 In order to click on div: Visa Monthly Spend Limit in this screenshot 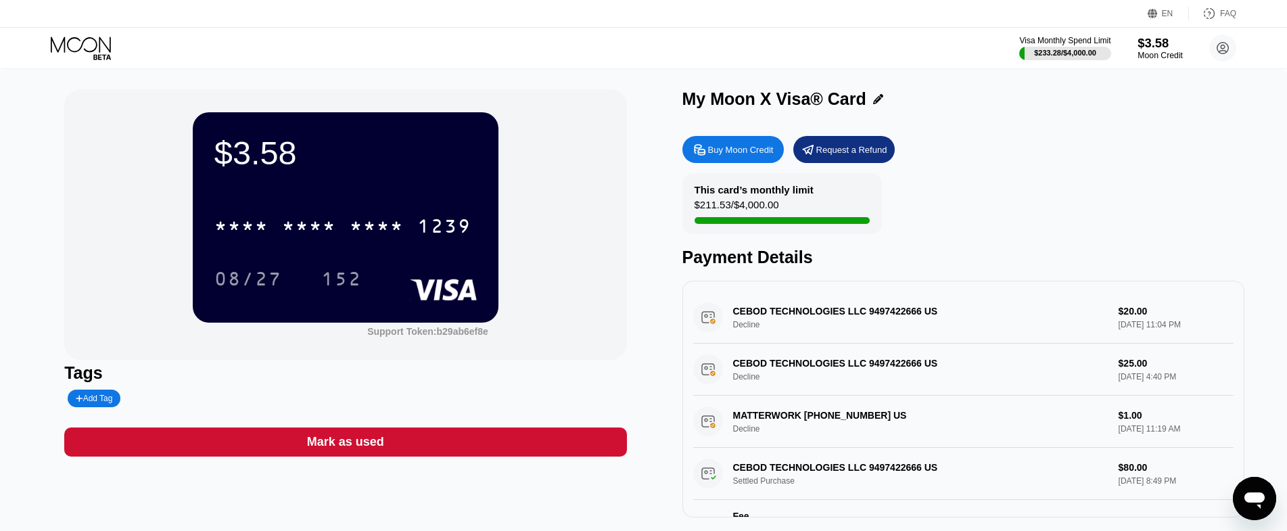, I will do `click(1065, 41)`.